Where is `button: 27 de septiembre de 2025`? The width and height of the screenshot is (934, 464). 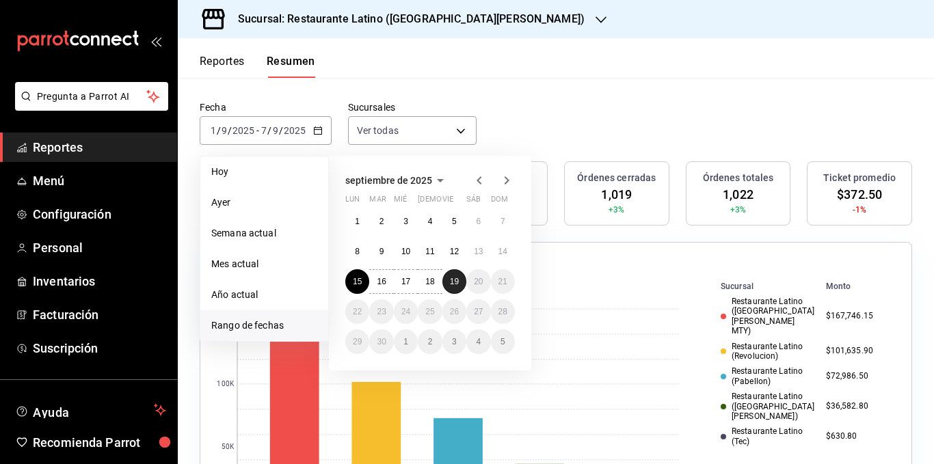
button: 27 de septiembre de 2025 is located at coordinates (478, 312).